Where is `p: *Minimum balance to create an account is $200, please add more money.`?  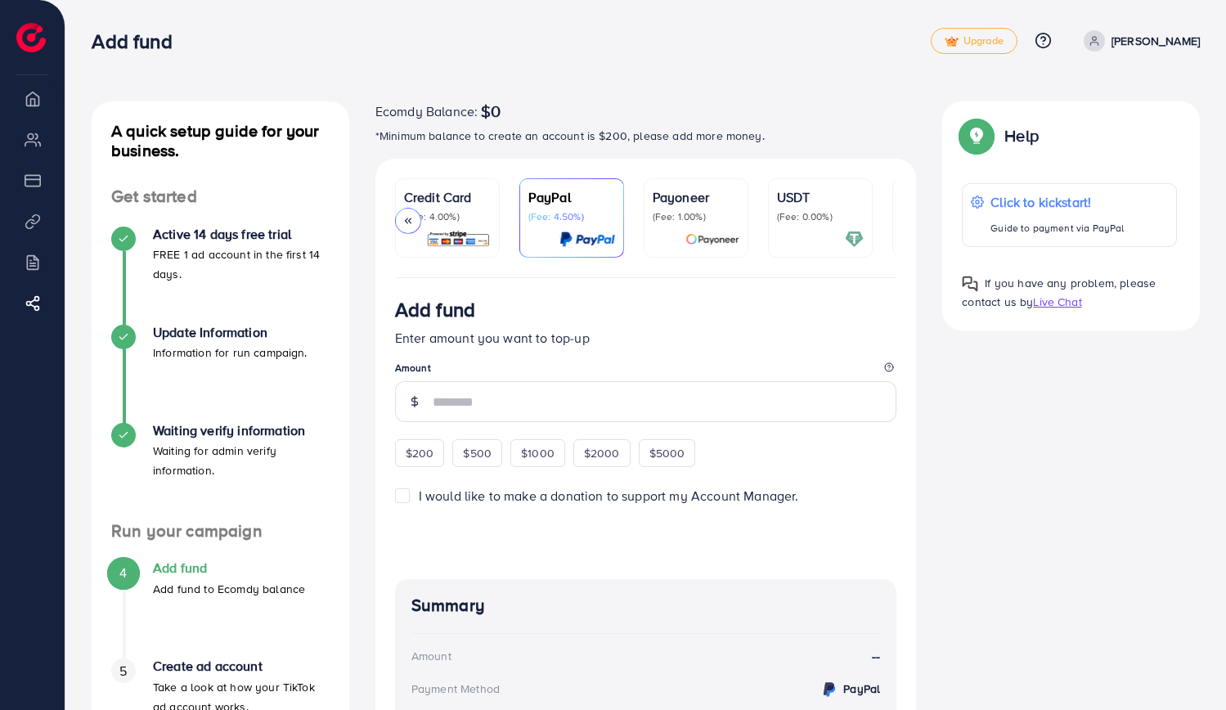 p: *Minimum balance to create an account is $200, please add more money. is located at coordinates (646, 136).